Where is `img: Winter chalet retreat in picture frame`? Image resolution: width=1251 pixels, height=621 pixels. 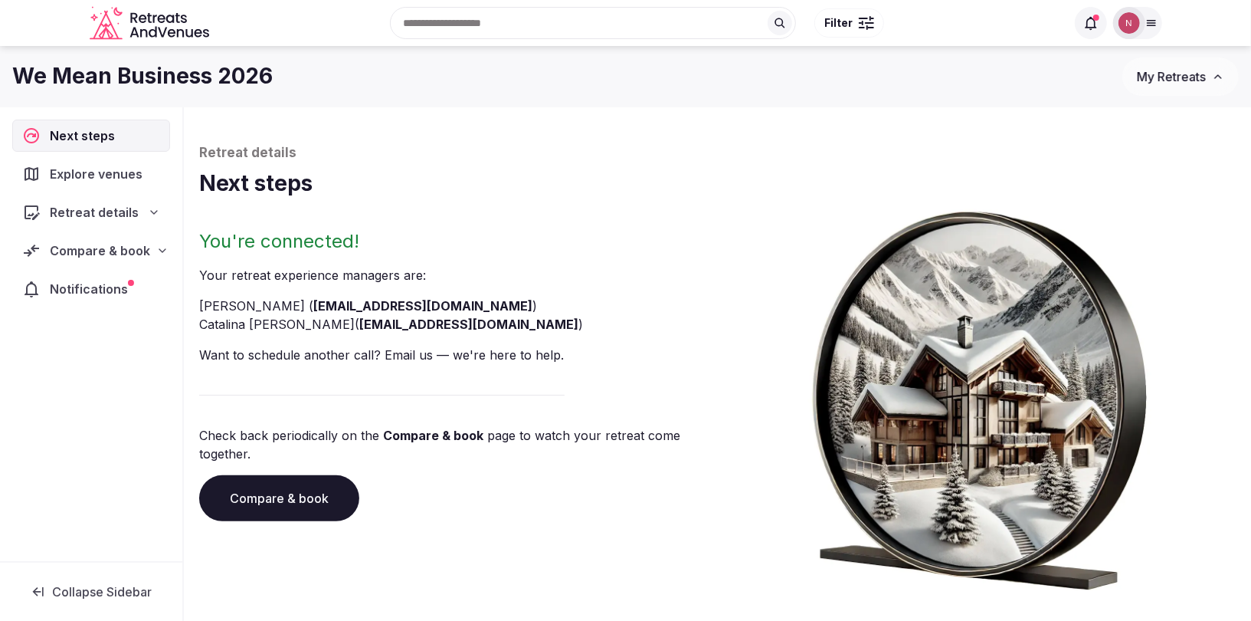
img: Winter chalet retreat in picture frame is located at coordinates (980, 394).